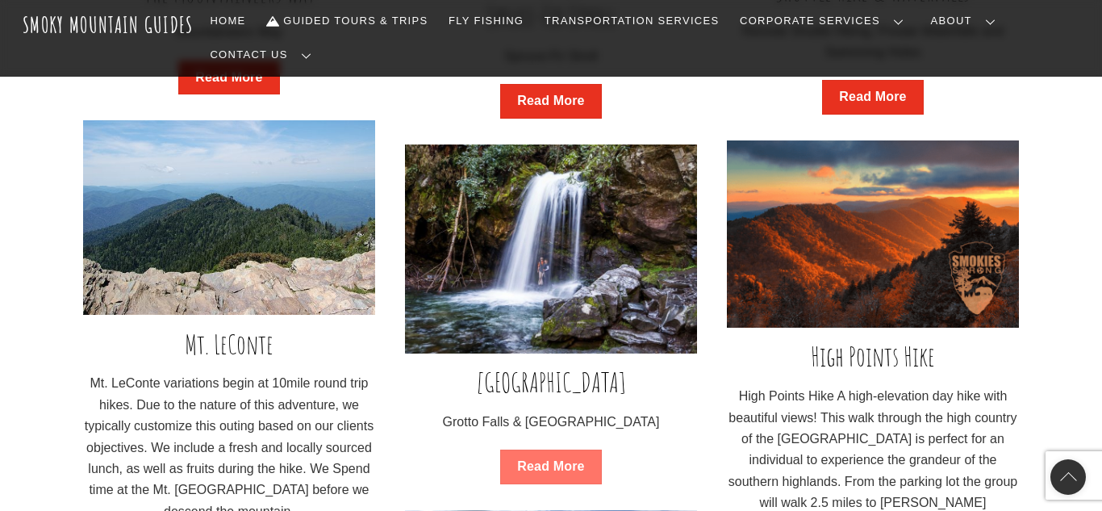 This screenshot has height=511, width=1102. What do you see at coordinates (967, 21) in the screenshot?
I see `a: About` at bounding box center [967, 21].